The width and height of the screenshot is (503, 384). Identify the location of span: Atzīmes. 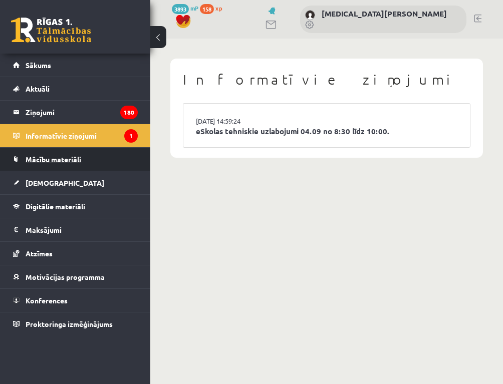
(39, 253).